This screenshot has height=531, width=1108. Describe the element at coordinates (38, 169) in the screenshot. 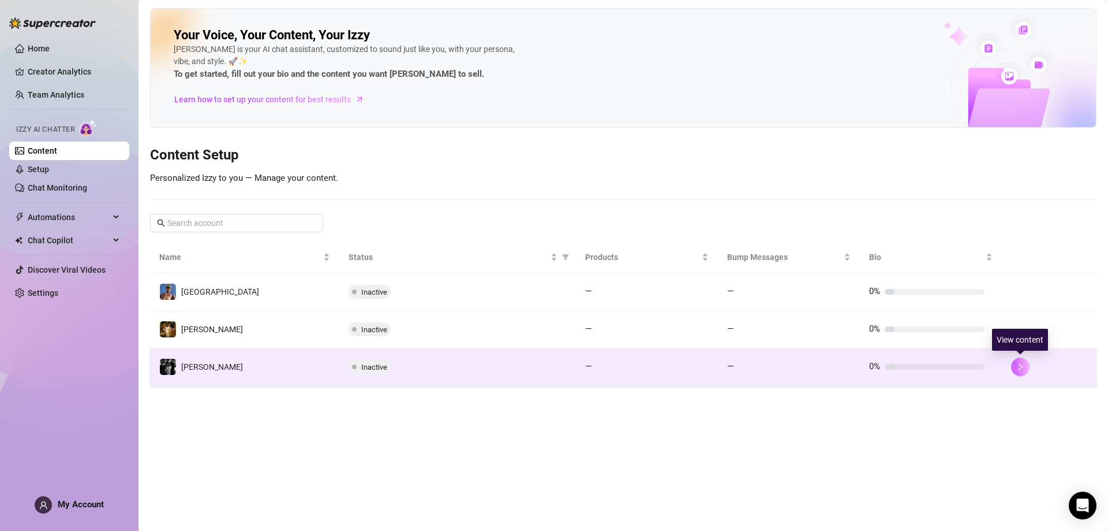

I see `a: Setup` at that location.